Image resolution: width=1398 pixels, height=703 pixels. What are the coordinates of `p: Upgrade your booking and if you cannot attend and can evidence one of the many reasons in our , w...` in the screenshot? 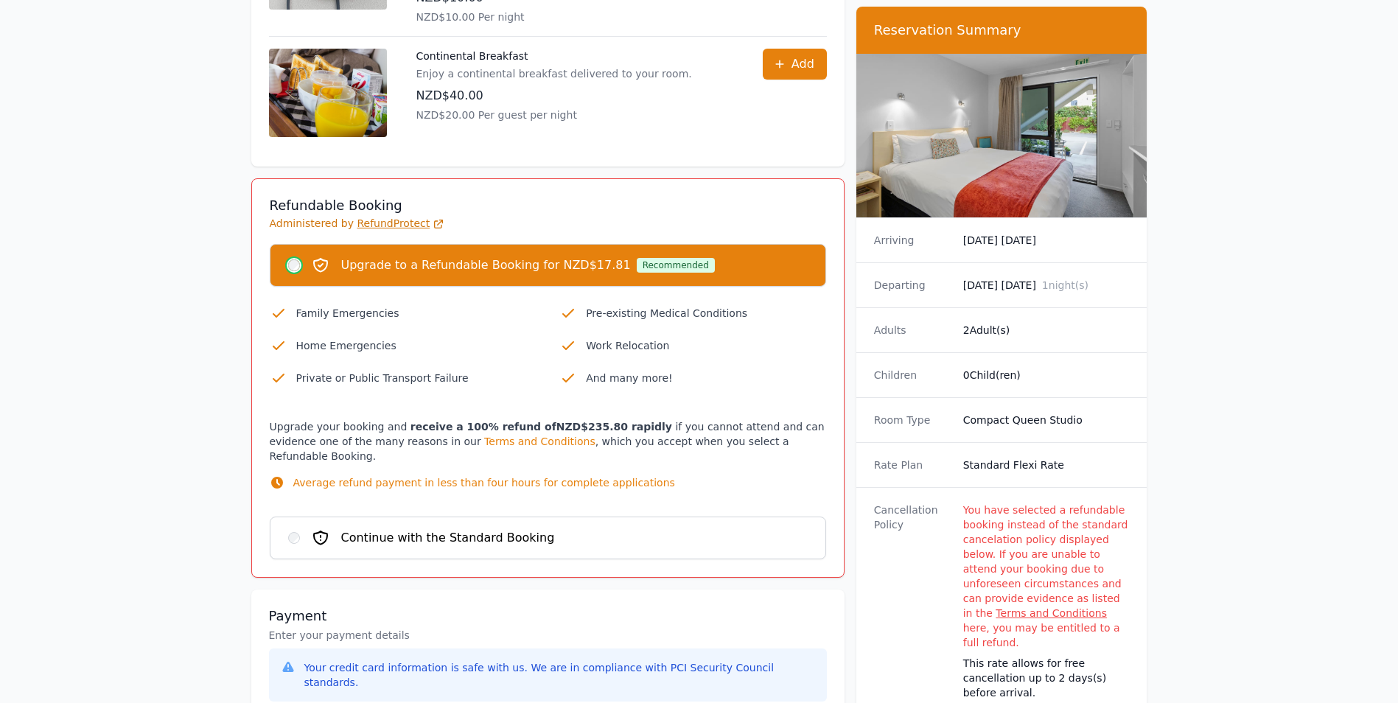 It's located at (548, 462).